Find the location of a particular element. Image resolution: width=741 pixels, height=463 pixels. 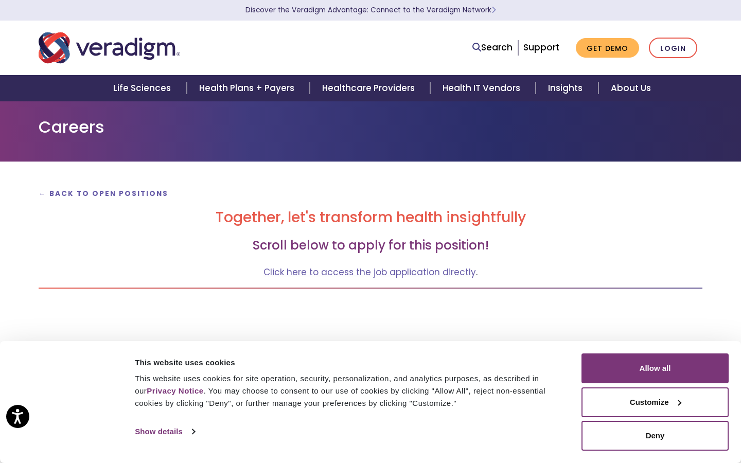

h3: Scroll below to apply for this position! is located at coordinates (370, 245).